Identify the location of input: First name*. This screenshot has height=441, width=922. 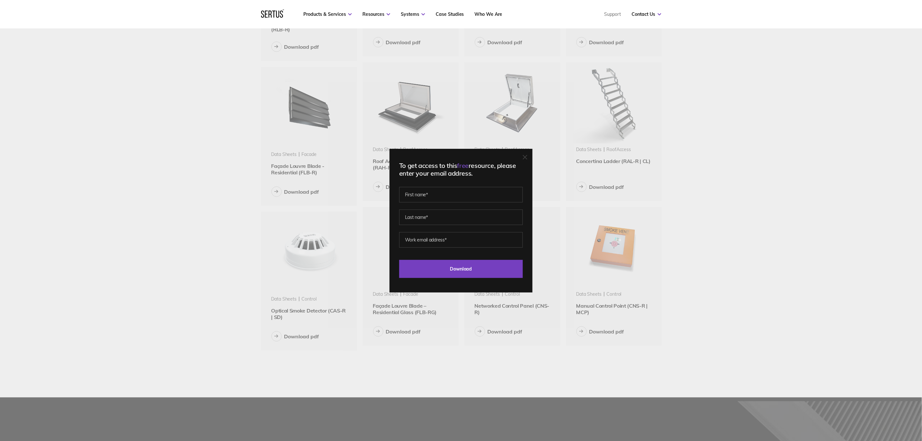
(461, 195).